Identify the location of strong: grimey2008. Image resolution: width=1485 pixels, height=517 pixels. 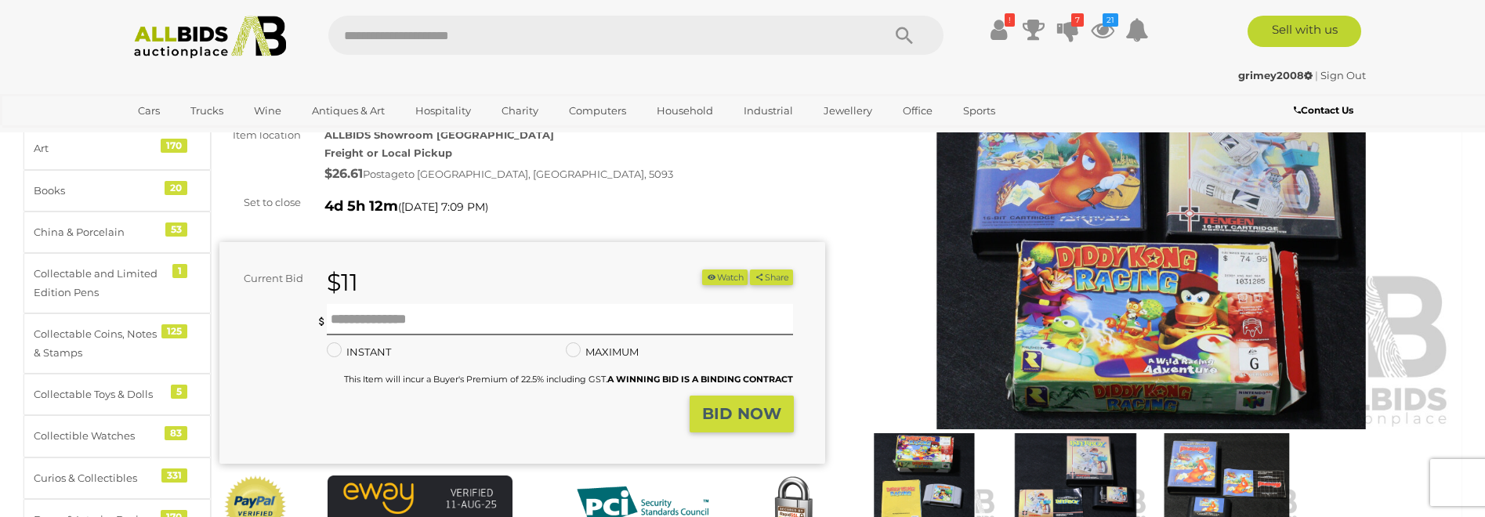
(1275, 75).